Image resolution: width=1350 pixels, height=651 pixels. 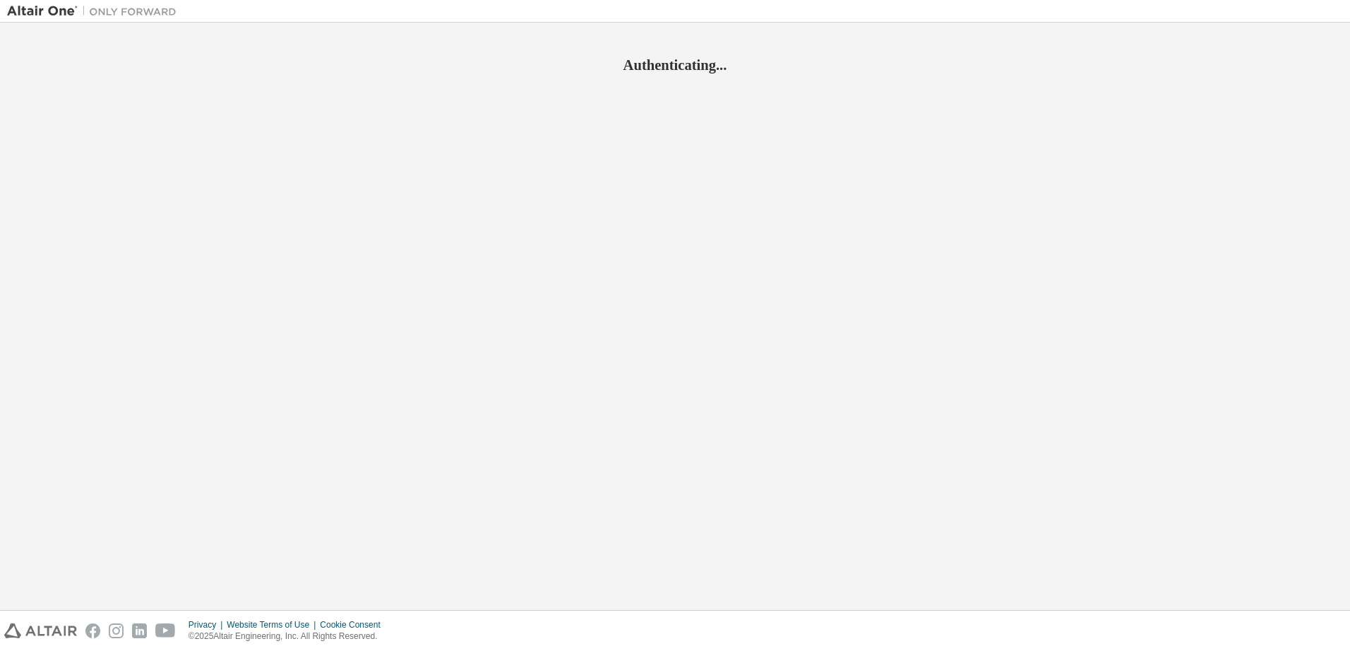 I want to click on p: © 2025 Altair Engineering, Inc. All Rights Reserved., so click(x=289, y=636).